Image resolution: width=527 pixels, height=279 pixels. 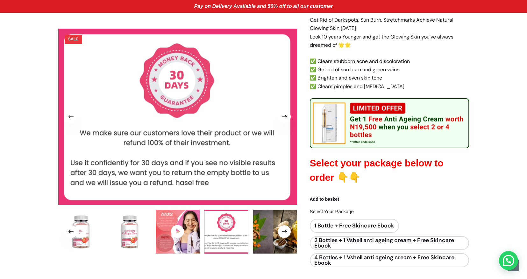 What do you see at coordinates (227, 232) in the screenshot?
I see `span: Slide 4` at bounding box center [227, 232].